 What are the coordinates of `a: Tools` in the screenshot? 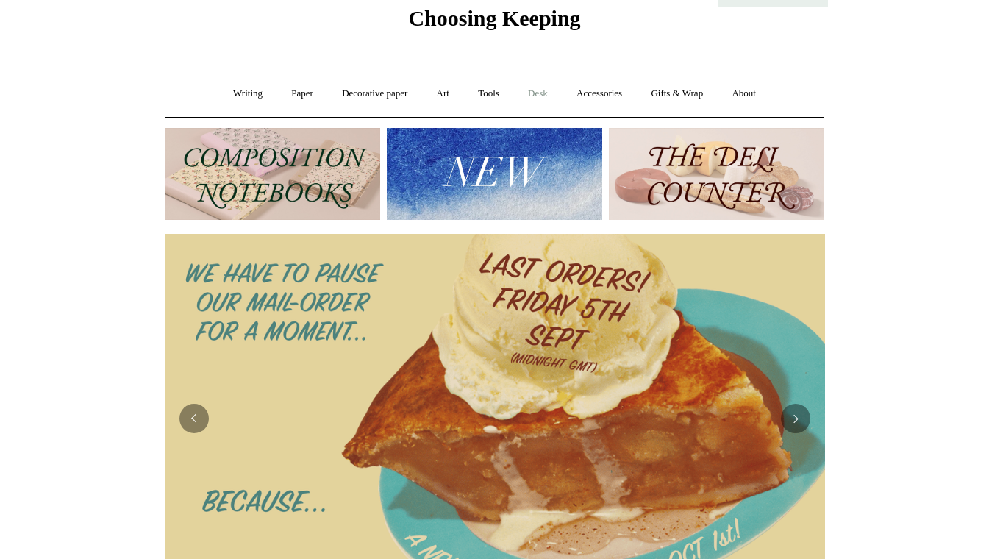 It's located at (488, 93).